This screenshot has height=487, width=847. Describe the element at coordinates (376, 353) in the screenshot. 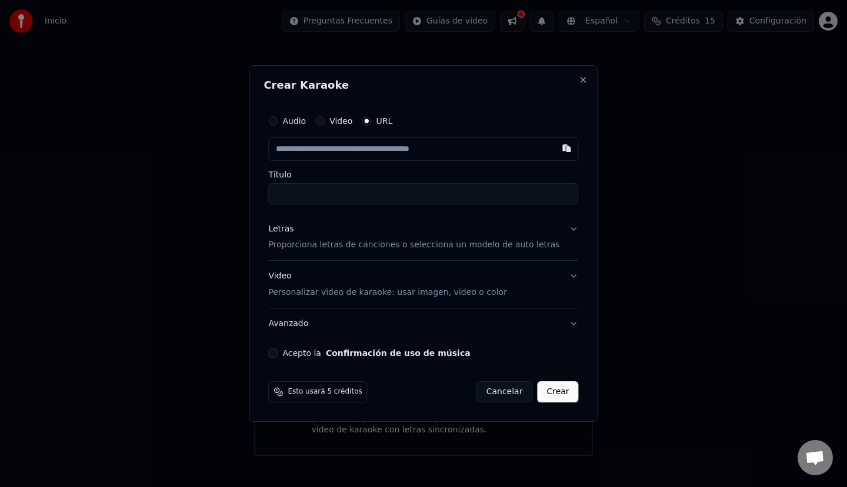

I see `label: Acepto la` at that location.